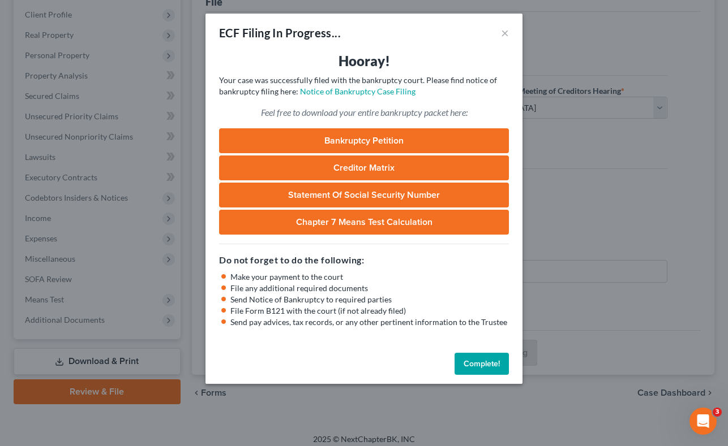 This screenshot has width=728, height=446. Describe the element at coordinates (369, 323) in the screenshot. I see `li: Send pay advices, tax records, or any other pertinent information to the Trustee` at that location.